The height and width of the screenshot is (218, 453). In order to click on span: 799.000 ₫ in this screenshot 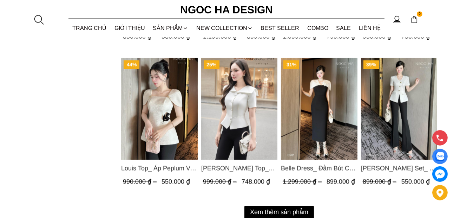, I will do `click(341, 37)`.